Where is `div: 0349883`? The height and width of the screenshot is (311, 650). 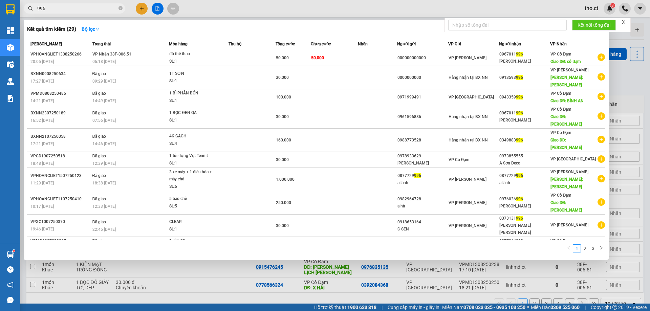
div: 0349883 is located at coordinates (524, 140).